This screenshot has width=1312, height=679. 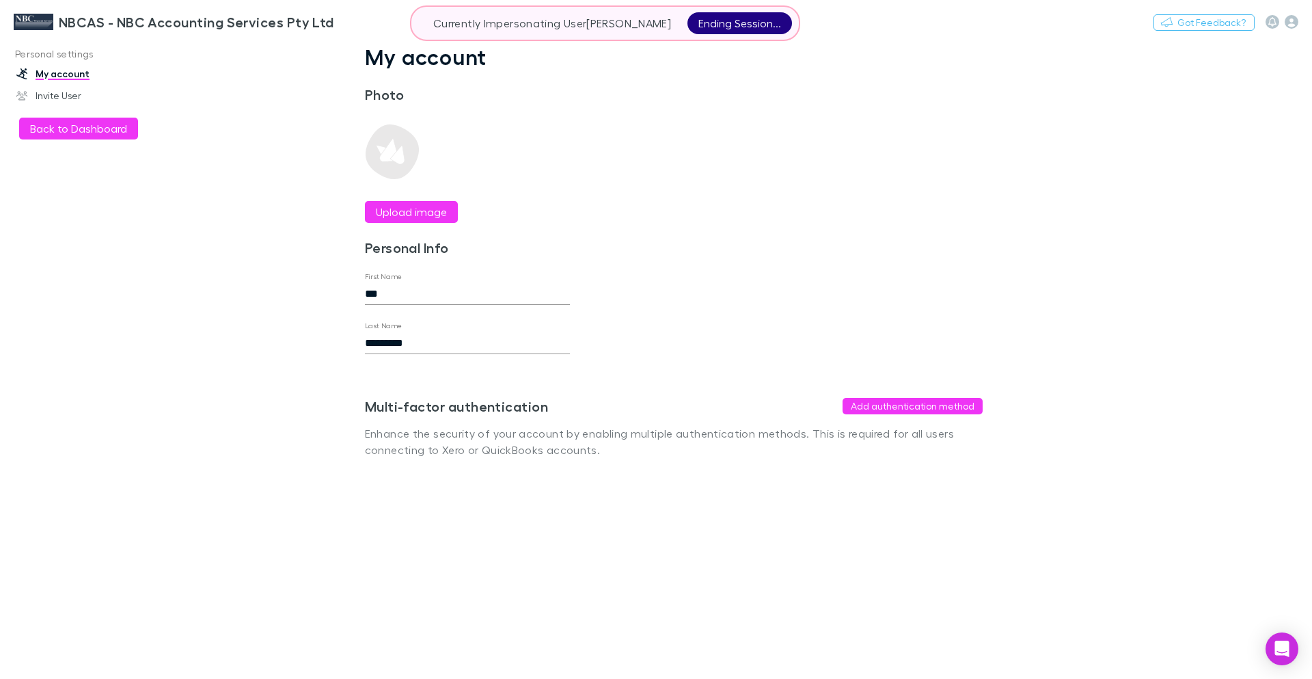 What do you see at coordinates (457, 406) in the screenshot?
I see `h3: Multi-factor authentication` at bounding box center [457, 406].